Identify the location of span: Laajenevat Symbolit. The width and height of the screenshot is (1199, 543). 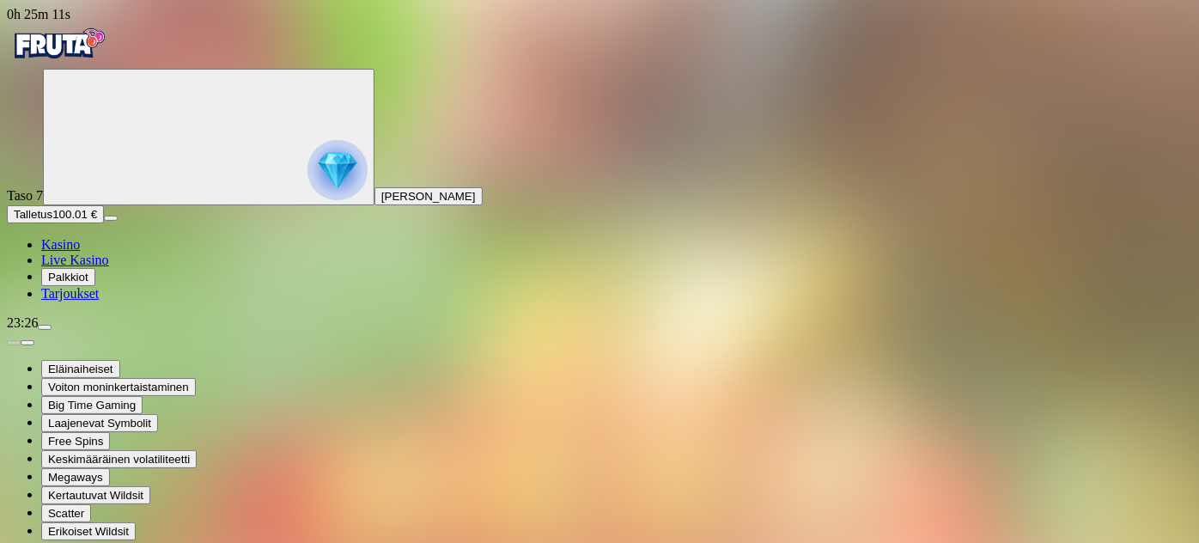
(100, 423).